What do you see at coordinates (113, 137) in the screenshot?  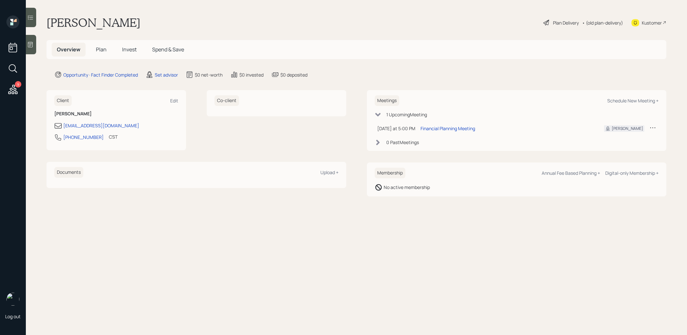 I see `div: CST` at bounding box center [113, 137].